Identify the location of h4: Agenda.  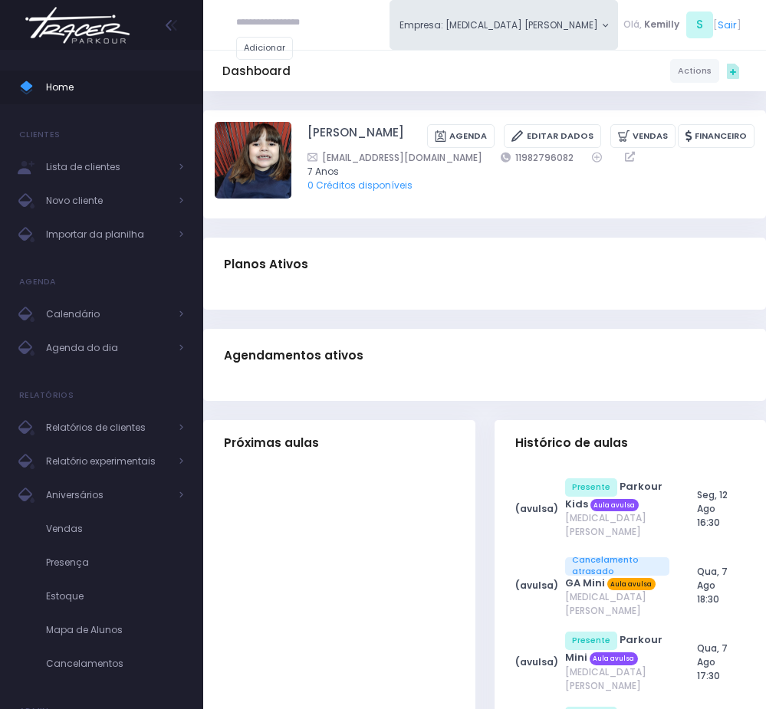
(38, 282).